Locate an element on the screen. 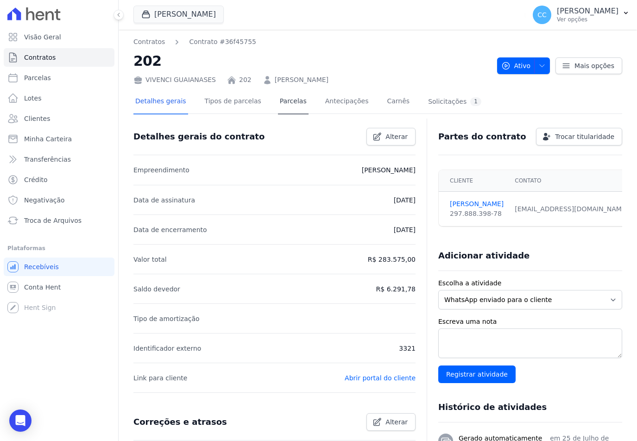  th: Cliente is located at coordinates (474, 181).